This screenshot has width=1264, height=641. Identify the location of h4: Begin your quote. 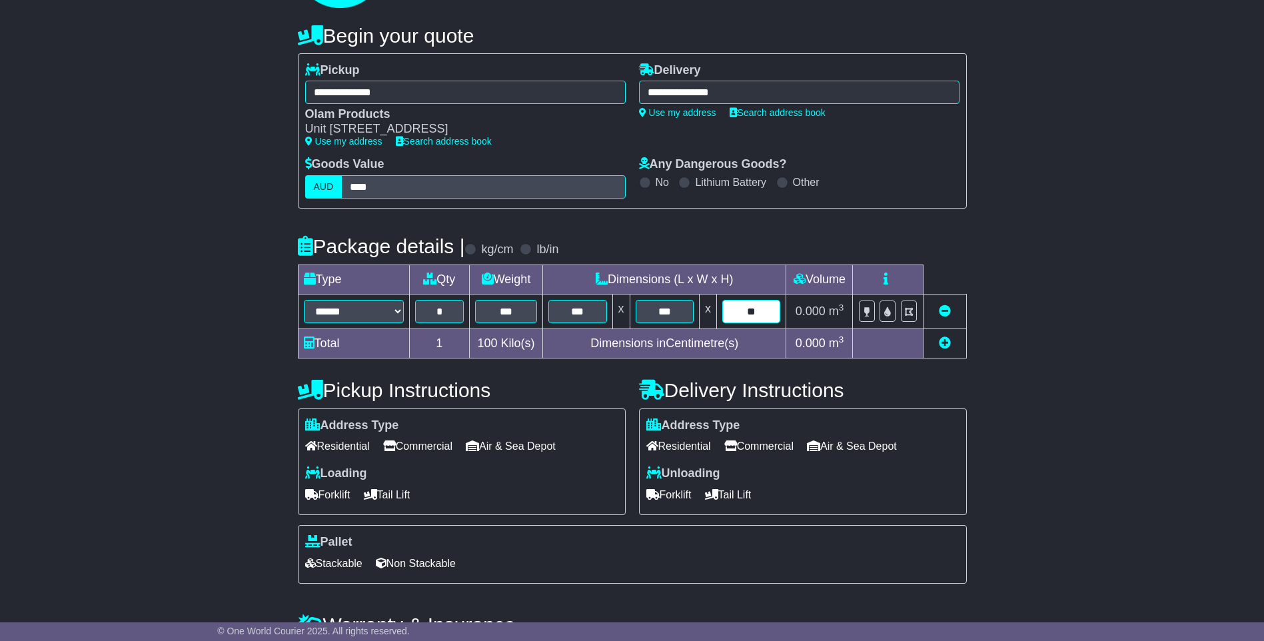
(632, 35).